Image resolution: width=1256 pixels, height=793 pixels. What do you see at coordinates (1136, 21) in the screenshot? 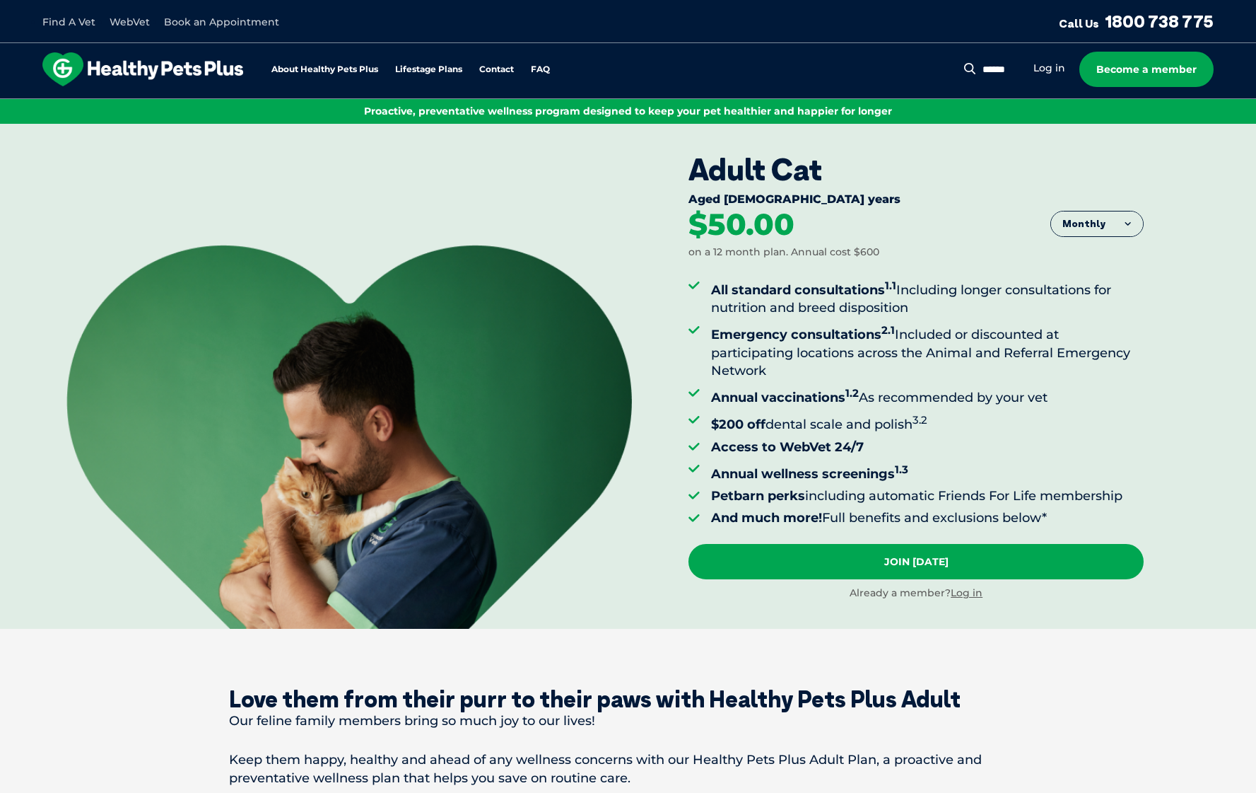
I see `a: Call Us1800 738 775` at bounding box center [1136, 21].